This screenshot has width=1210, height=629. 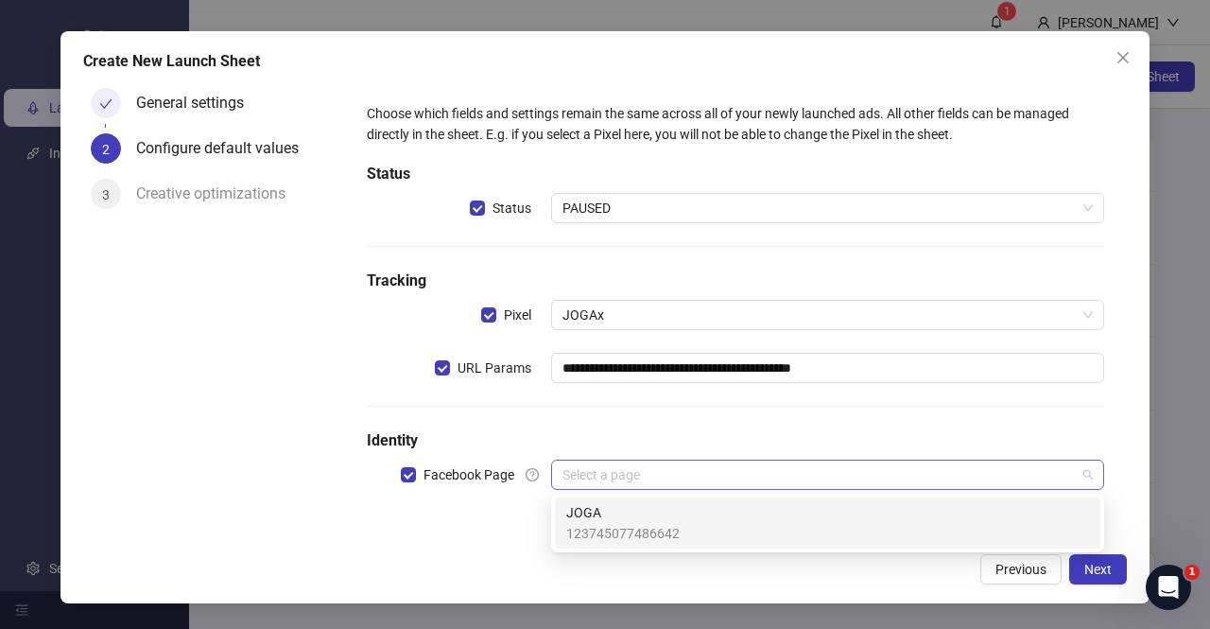 What do you see at coordinates (736, 281) in the screenshot?
I see `h5: Tracking` at bounding box center [736, 281].